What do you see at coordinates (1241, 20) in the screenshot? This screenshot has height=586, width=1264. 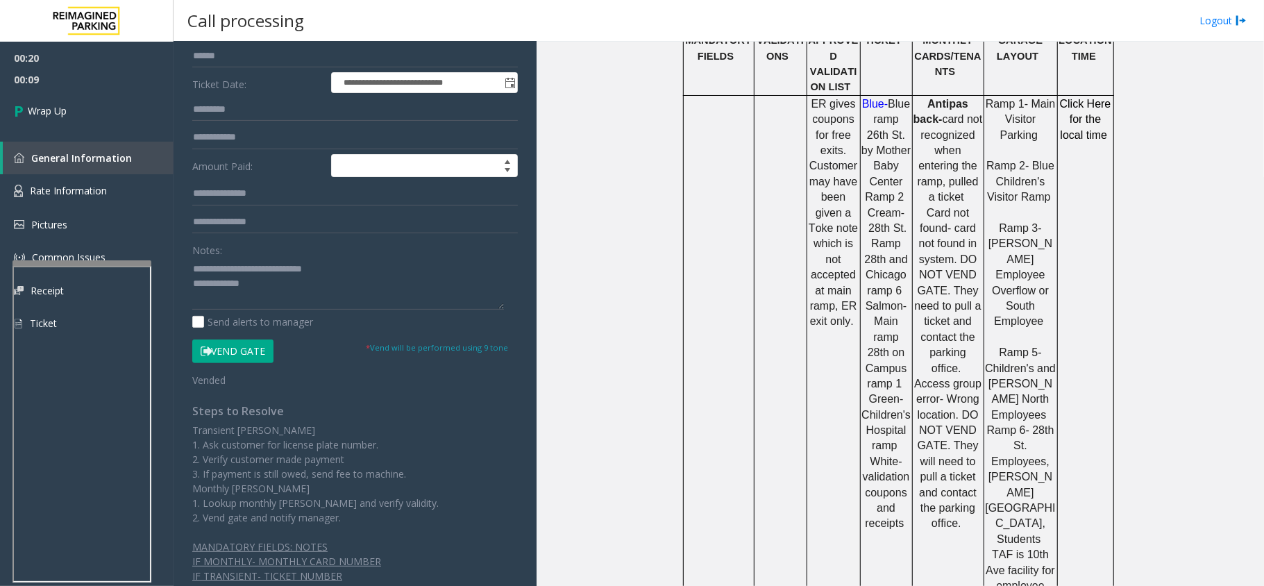 I see `img: logout` at bounding box center [1241, 20].